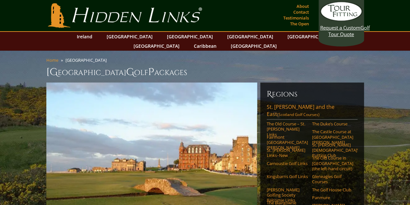 Image resolution: width=410 pixels, height=205 pixels. Describe the element at coordinates (298, 114) in the screenshot. I see `span: (Scotland Golf Courses)` at that location.